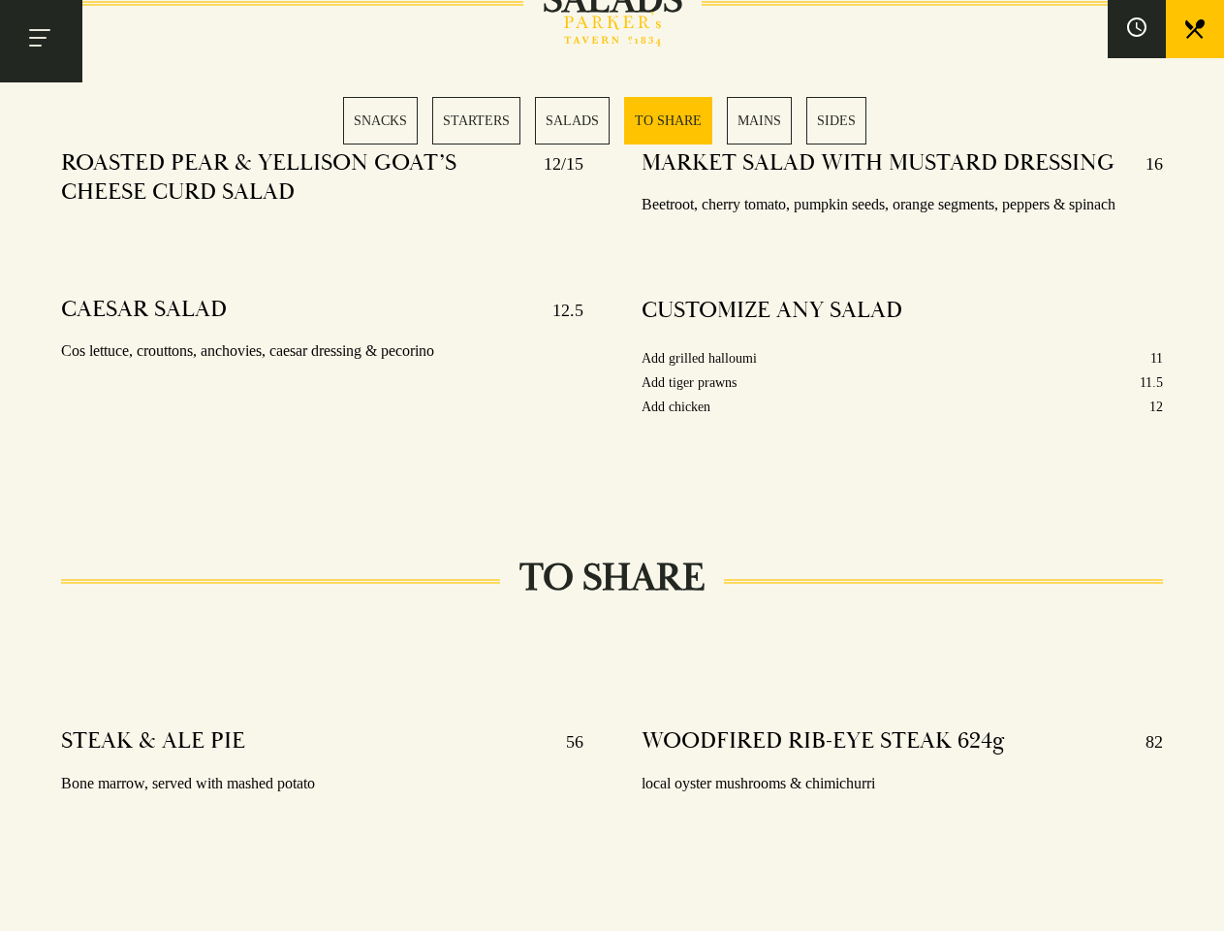 The height and width of the screenshot is (931, 1224). What do you see at coordinates (572, 120) in the screenshot?
I see `a: 3 / 6` at bounding box center [572, 120].